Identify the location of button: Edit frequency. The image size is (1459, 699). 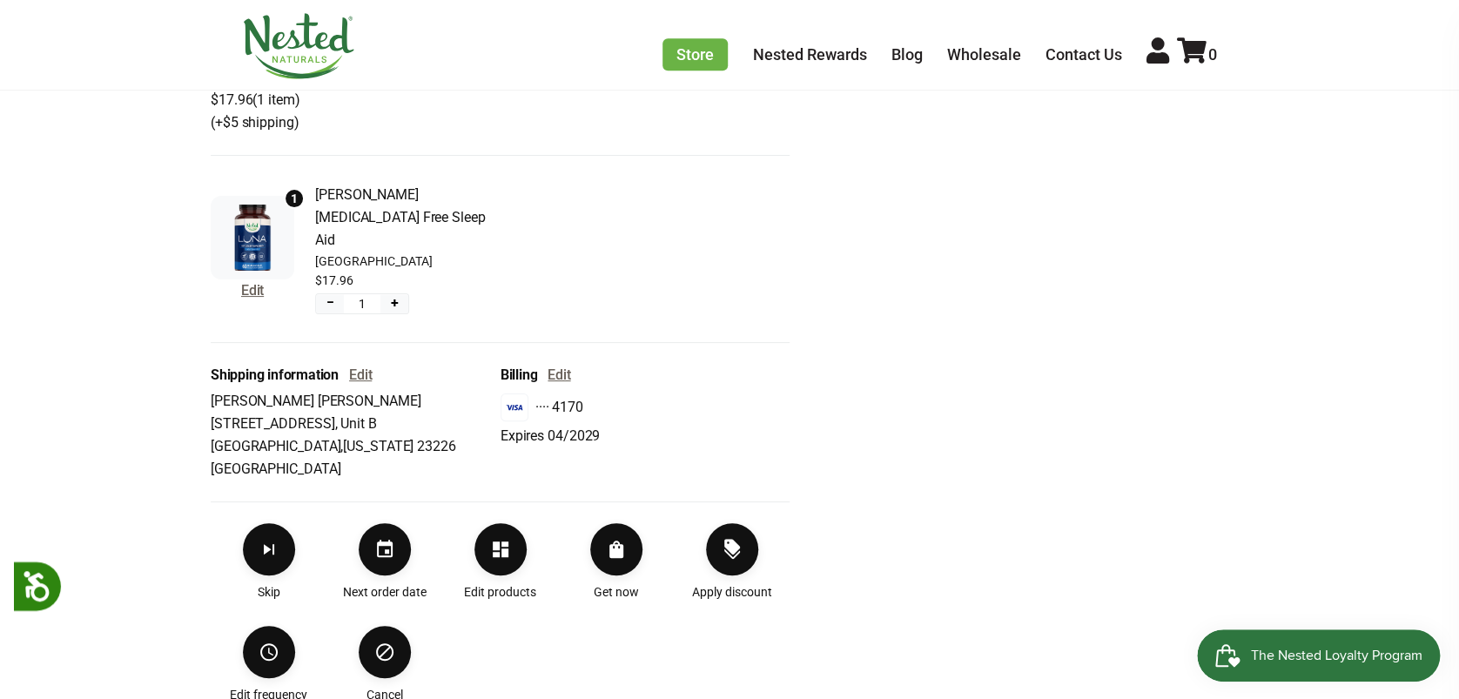
(269, 652).